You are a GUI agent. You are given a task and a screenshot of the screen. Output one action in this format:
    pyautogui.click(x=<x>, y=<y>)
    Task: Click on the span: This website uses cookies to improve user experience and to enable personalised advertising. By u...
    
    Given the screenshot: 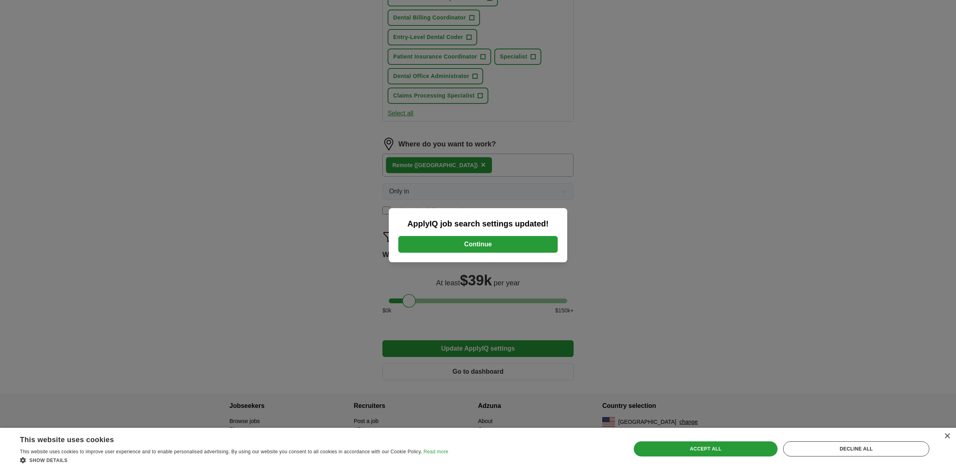 What is the action you would take?
    pyautogui.click(x=221, y=452)
    